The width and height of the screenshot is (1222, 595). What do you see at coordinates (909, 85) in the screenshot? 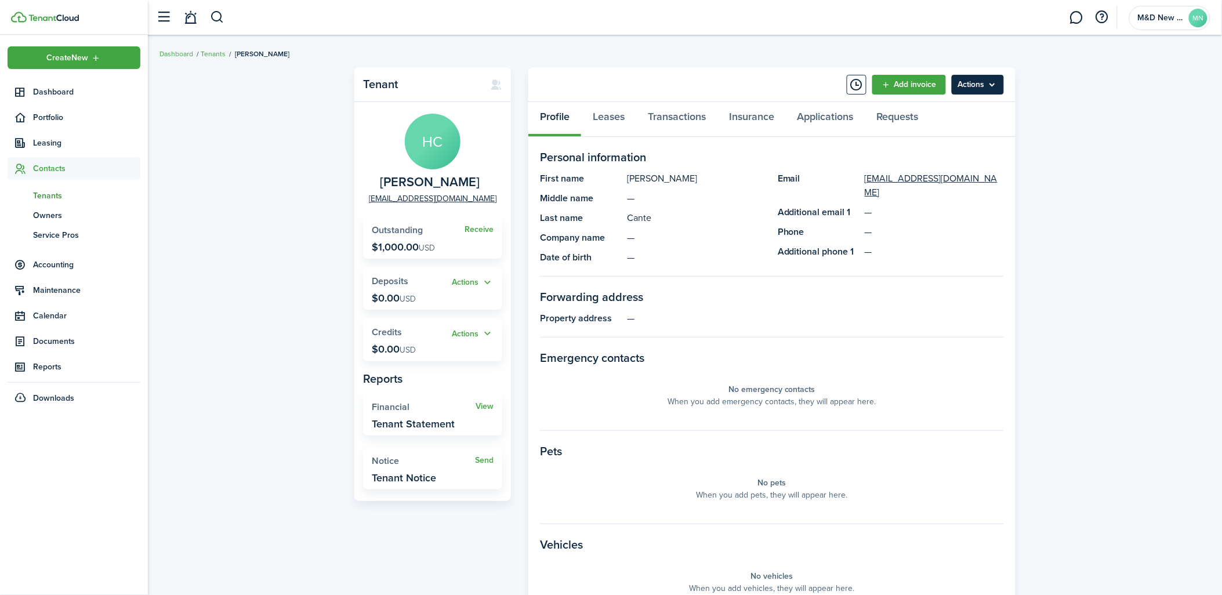
I see `a: Add invoice` at bounding box center [909, 85].